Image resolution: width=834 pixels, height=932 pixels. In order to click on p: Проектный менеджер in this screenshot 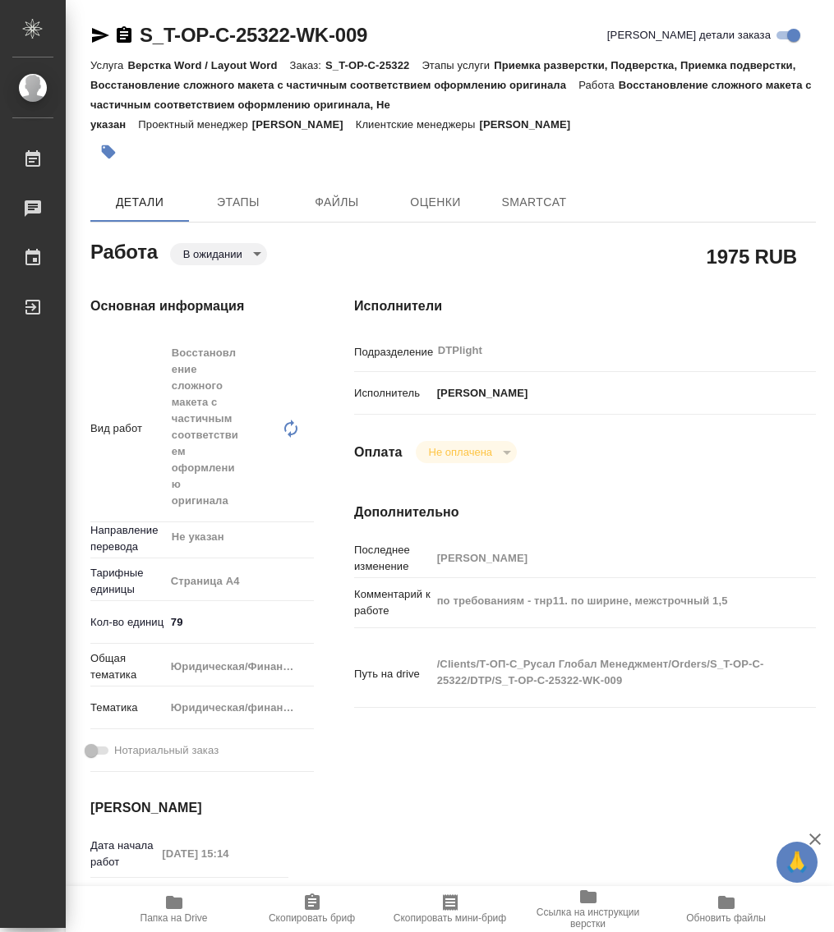, I will do `click(195, 124)`.